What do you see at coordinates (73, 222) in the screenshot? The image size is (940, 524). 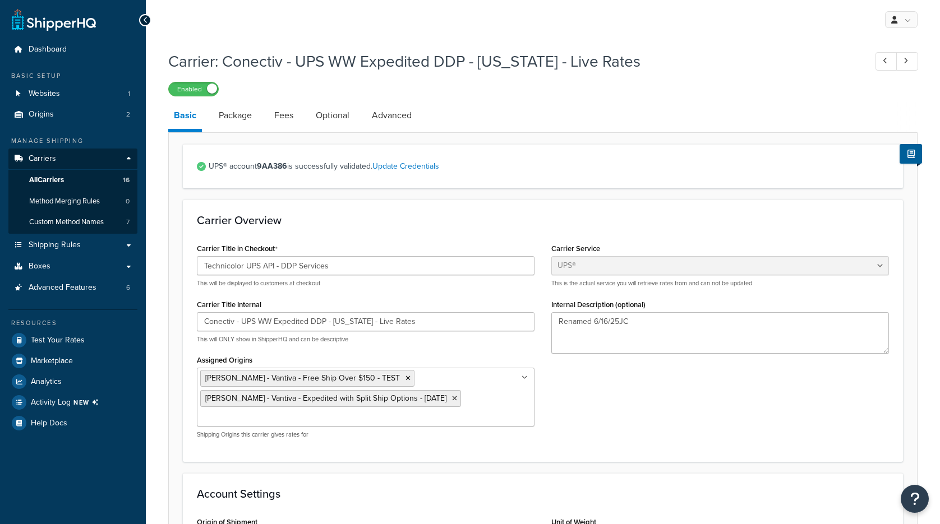 I see `li: Custom Method Names` at bounding box center [73, 222].